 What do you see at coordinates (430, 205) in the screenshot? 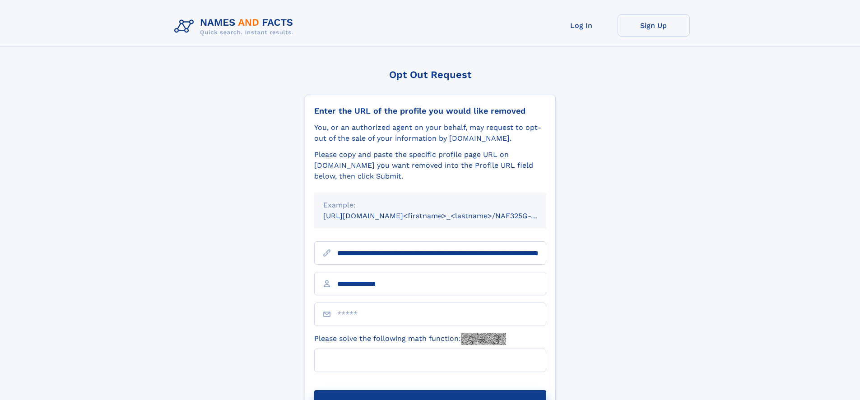
I see `div: Example:` at bounding box center [430, 205].